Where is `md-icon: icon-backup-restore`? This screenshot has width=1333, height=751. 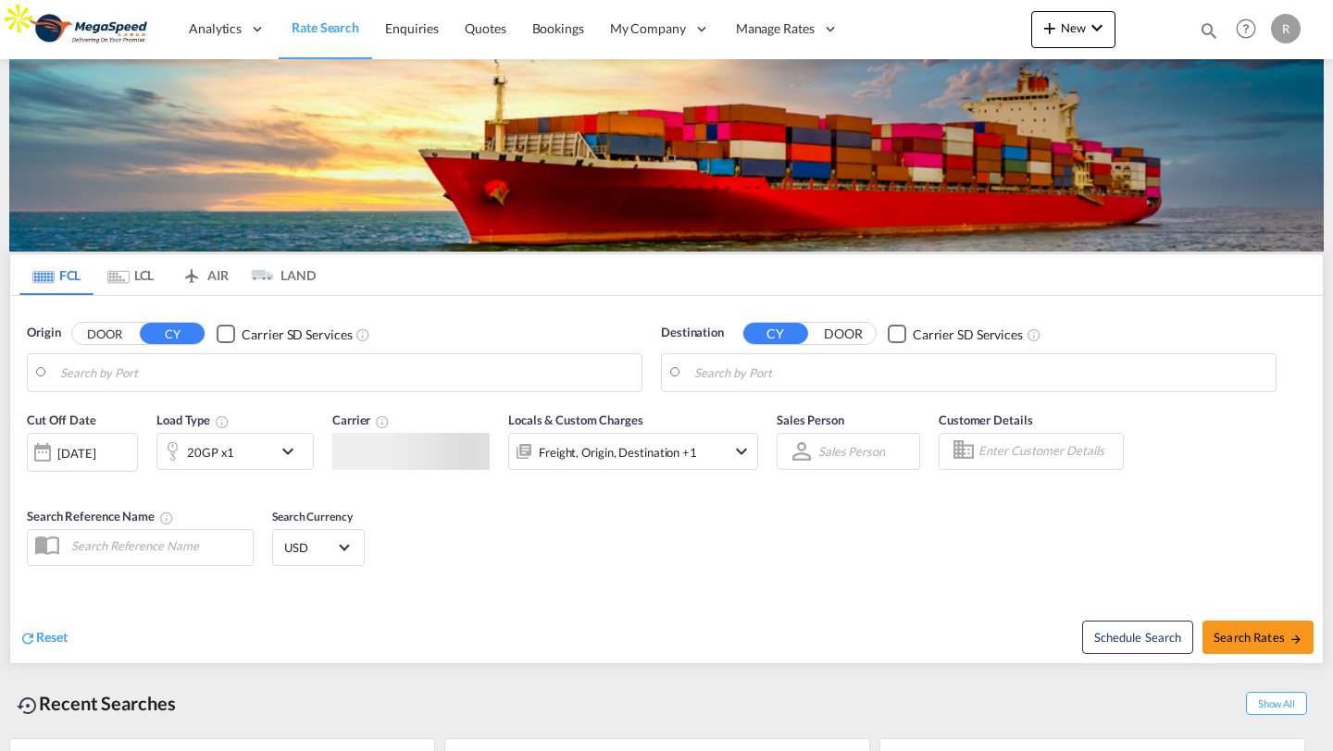 md-icon: icon-backup-restore is located at coordinates (28, 706).